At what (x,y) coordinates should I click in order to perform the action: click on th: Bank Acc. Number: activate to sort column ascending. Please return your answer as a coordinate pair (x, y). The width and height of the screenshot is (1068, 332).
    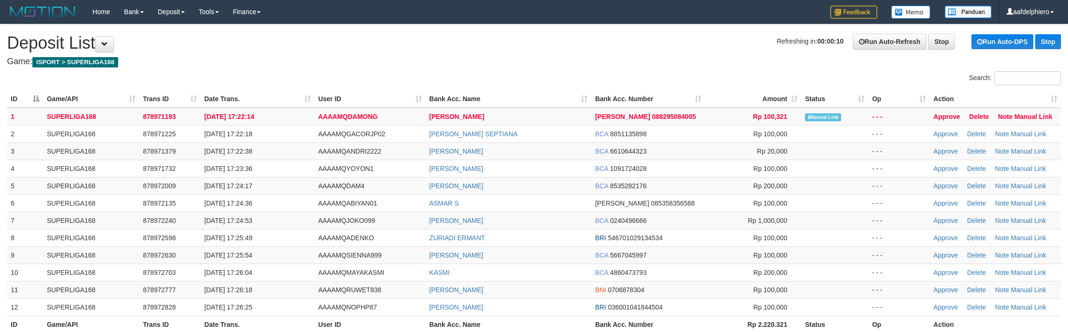
    Looking at the image, I should click on (648, 99).